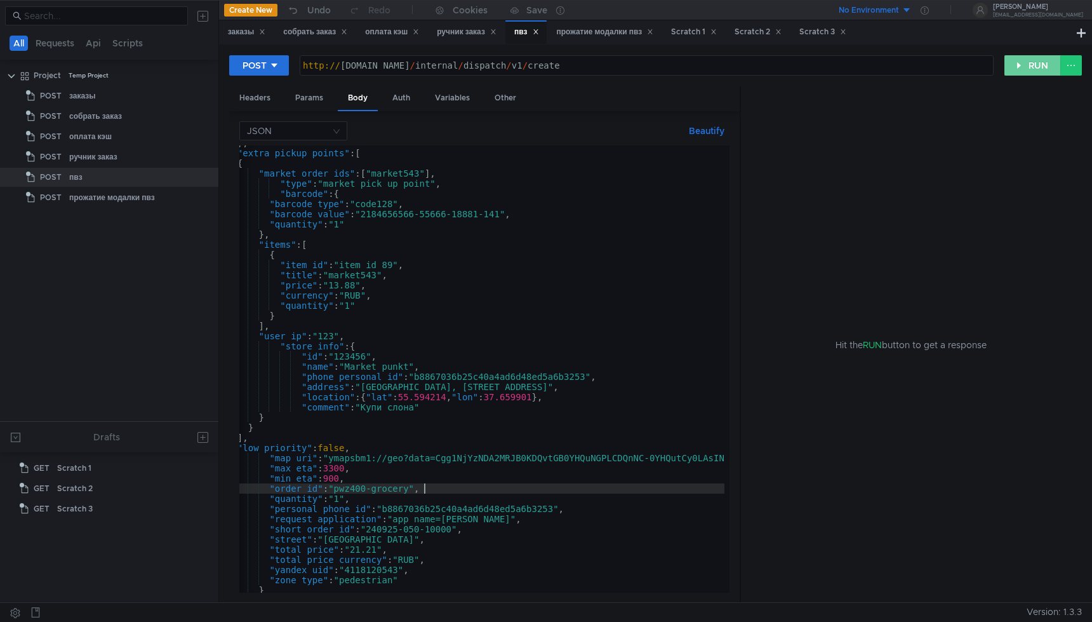 The image size is (1092, 622). What do you see at coordinates (47, 76) in the screenshot?
I see `div: Project` at bounding box center [47, 76].